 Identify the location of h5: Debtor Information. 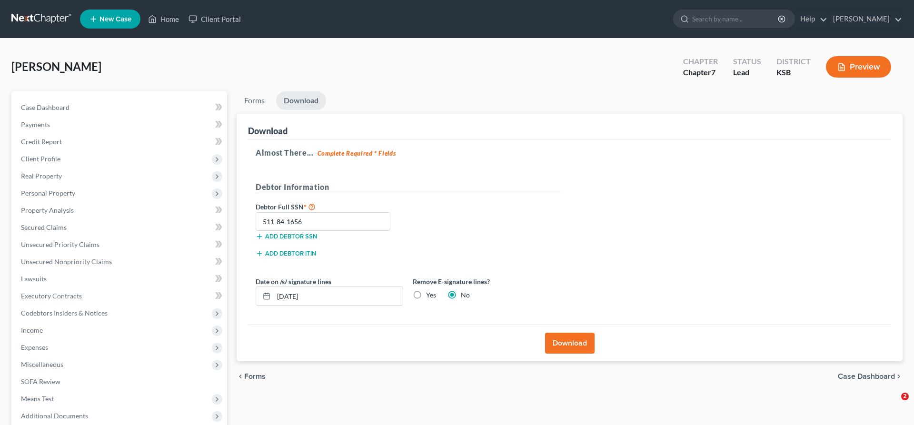
(408, 187).